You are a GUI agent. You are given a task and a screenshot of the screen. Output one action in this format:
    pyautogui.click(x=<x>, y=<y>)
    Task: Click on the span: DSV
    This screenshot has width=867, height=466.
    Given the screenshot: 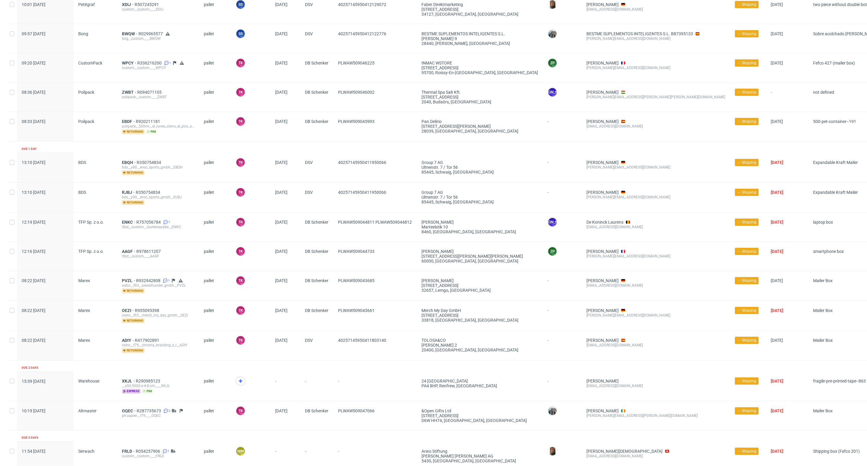 What is the action you would take?
    pyautogui.click(x=317, y=9)
    